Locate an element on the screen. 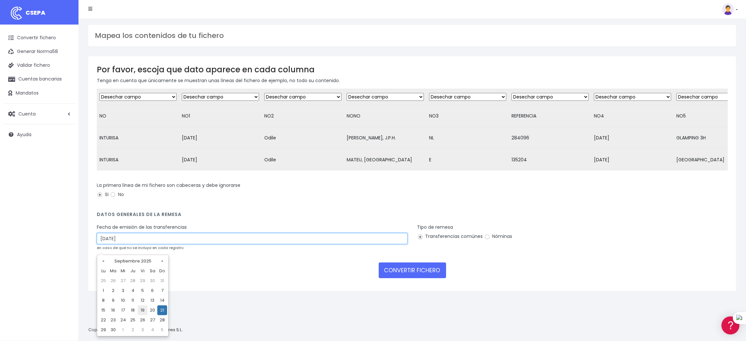 The width and height of the screenshot is (746, 341). th: Mi is located at coordinates (123, 271).